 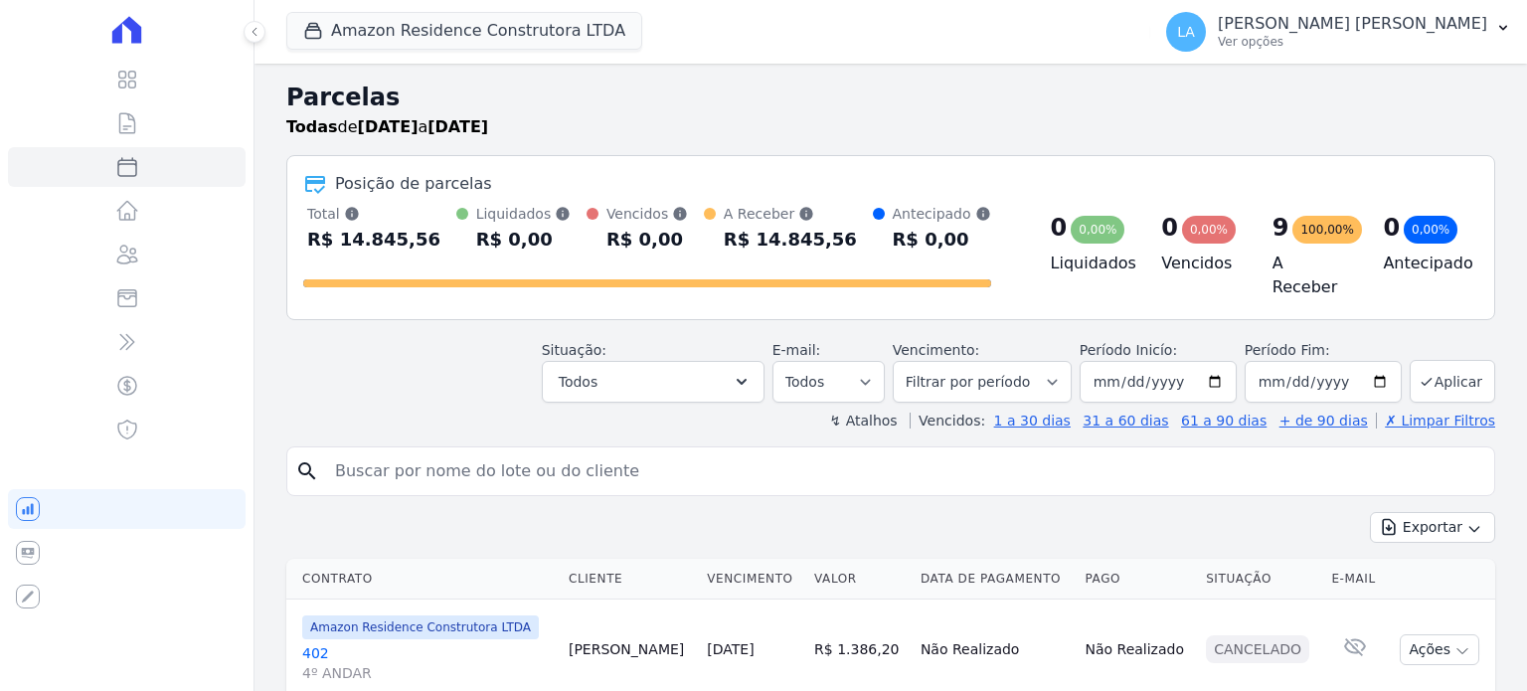 I want to click on label: E-mail:, so click(x=796, y=350).